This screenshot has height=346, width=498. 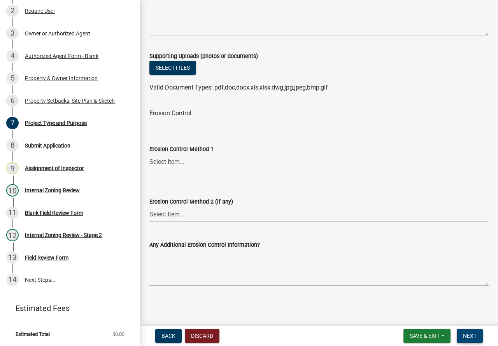 What do you see at coordinates (427, 336) in the screenshot?
I see `button: Save & Exit` at bounding box center [427, 336].